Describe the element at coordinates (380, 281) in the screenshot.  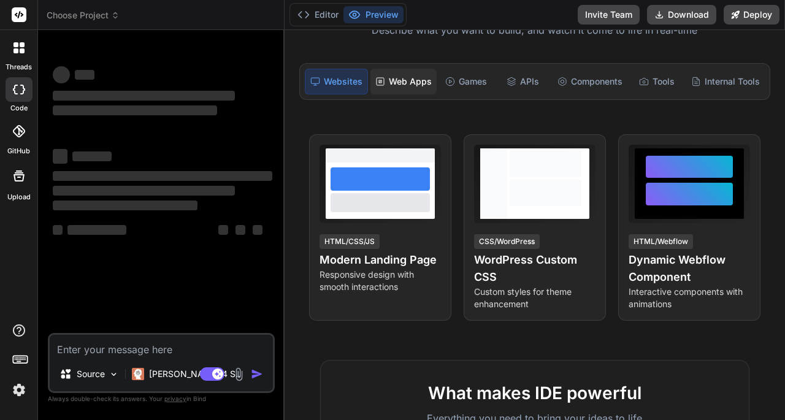
I see `p: Responsive design with smooth interactions` at that location.